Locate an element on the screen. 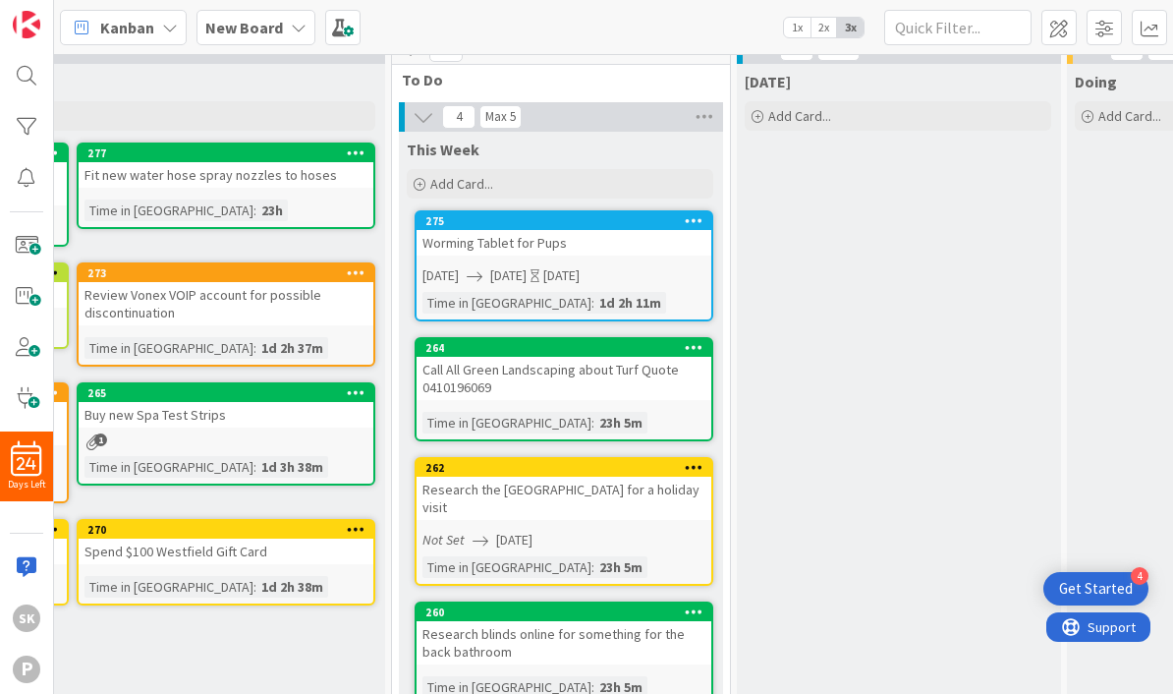  span: 24 is located at coordinates (27, 464).